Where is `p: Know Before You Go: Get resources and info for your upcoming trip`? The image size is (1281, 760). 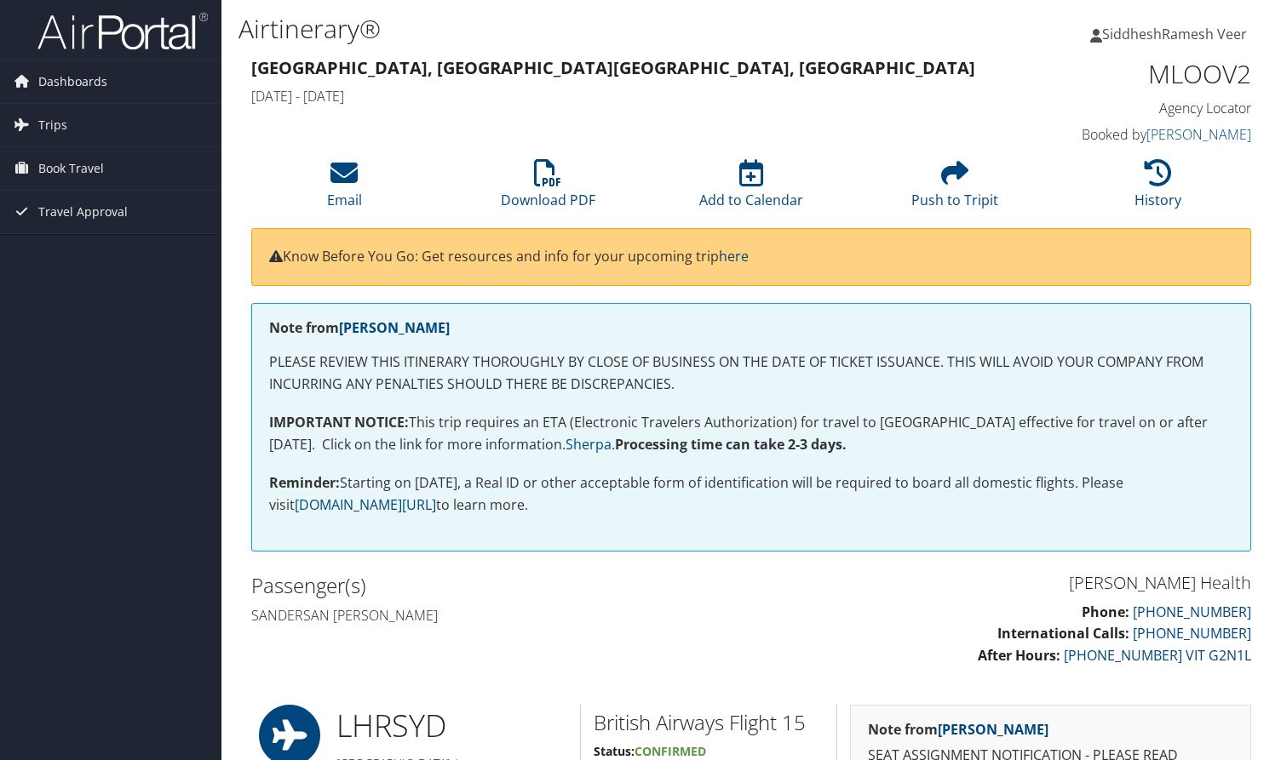
p: Know Before You Go: Get resources and info for your upcoming trip is located at coordinates (751, 257).